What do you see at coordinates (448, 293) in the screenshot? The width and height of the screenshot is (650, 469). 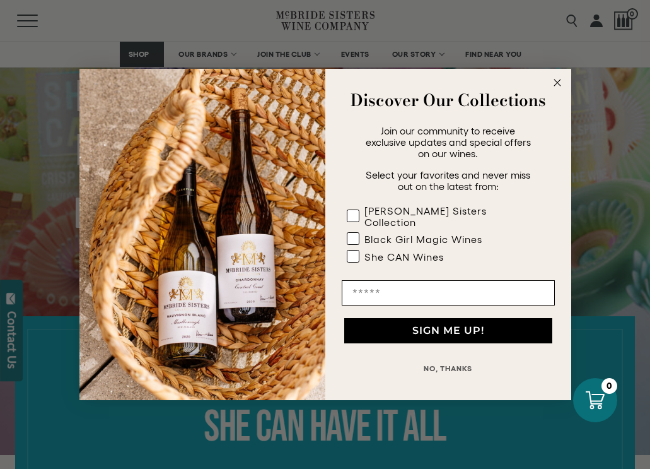 I see `input: Email` at bounding box center [448, 293].